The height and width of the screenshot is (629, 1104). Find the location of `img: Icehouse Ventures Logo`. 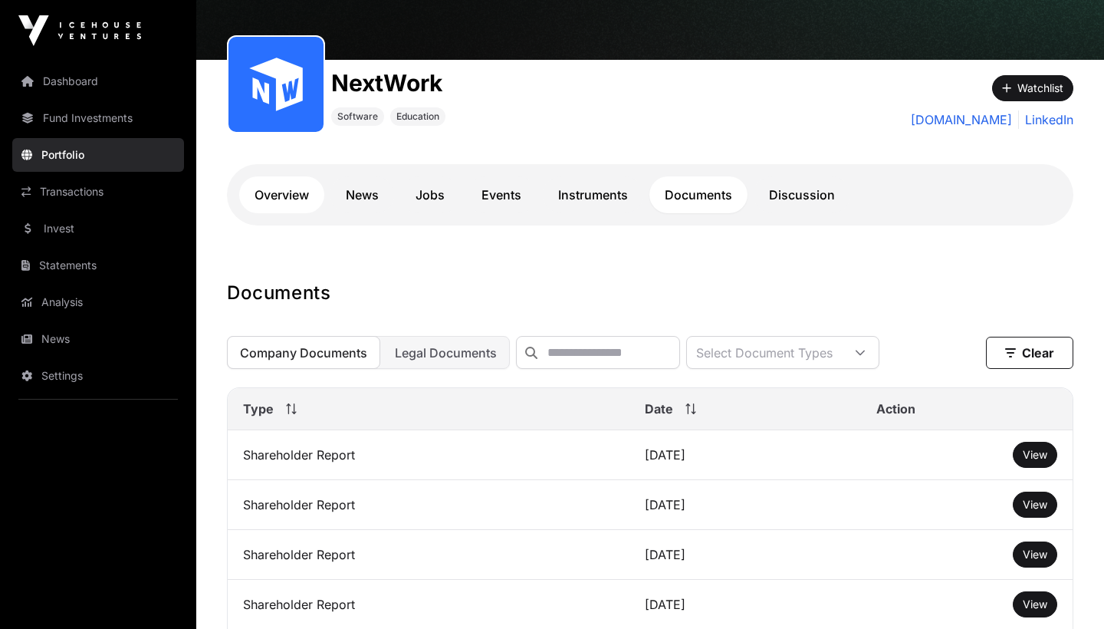

img: Icehouse Ventures Logo is located at coordinates (80, 31).